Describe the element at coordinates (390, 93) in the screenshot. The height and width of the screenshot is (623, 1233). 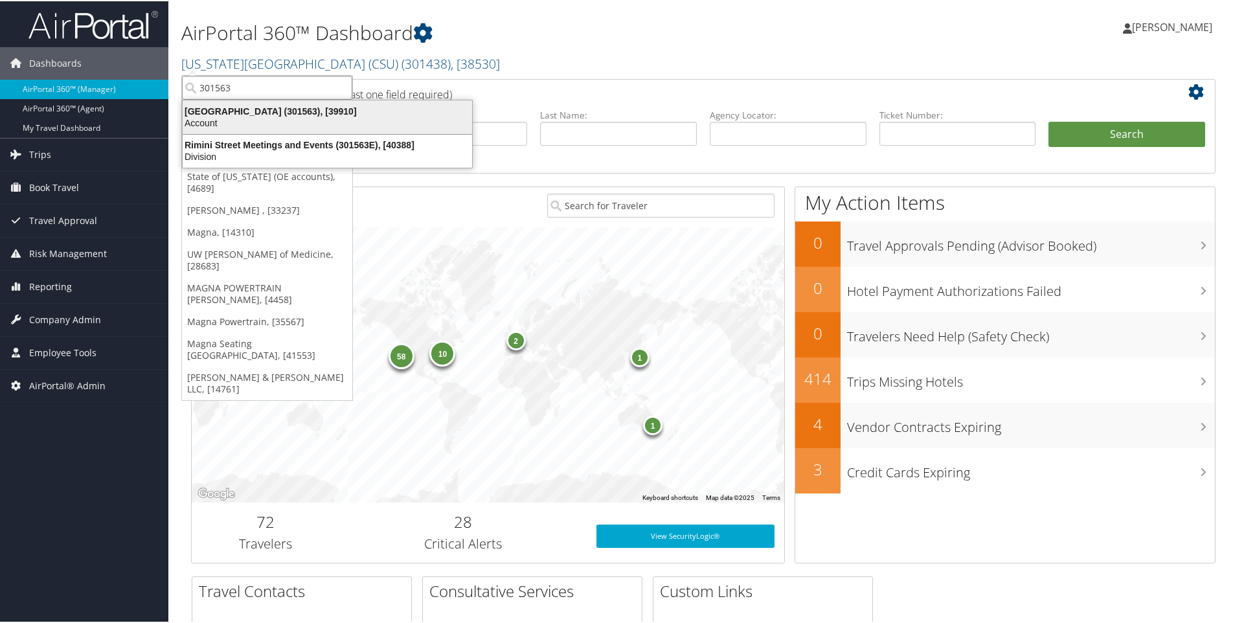
I see `span: (at least one field required)` at that location.